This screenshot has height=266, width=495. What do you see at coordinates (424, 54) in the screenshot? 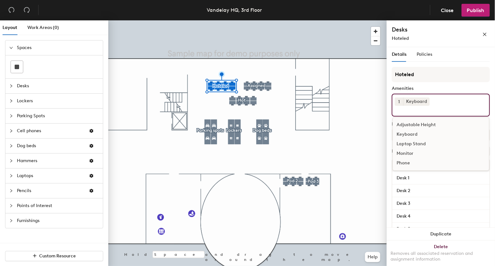
I see `span: Policies` at bounding box center [424, 54].